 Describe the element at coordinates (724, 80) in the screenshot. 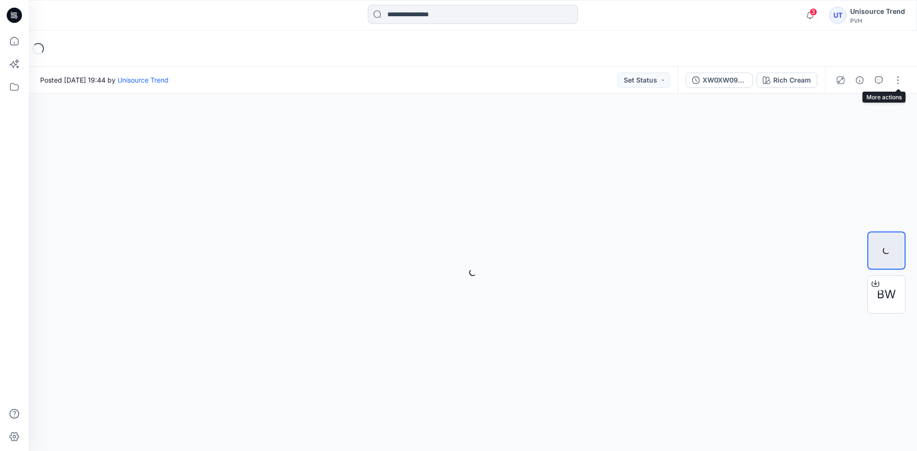

I see `div: XW0XW09879 - W H APPLIQUE TEE_proto` at that location.